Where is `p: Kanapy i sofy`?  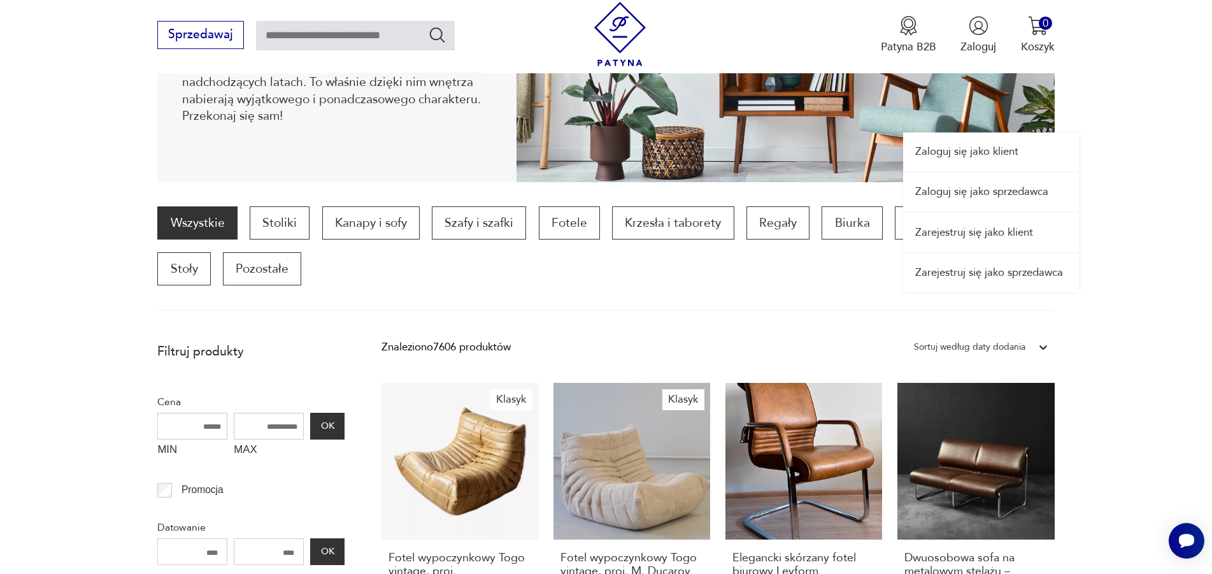
p: Kanapy i sofy is located at coordinates (371, 223).